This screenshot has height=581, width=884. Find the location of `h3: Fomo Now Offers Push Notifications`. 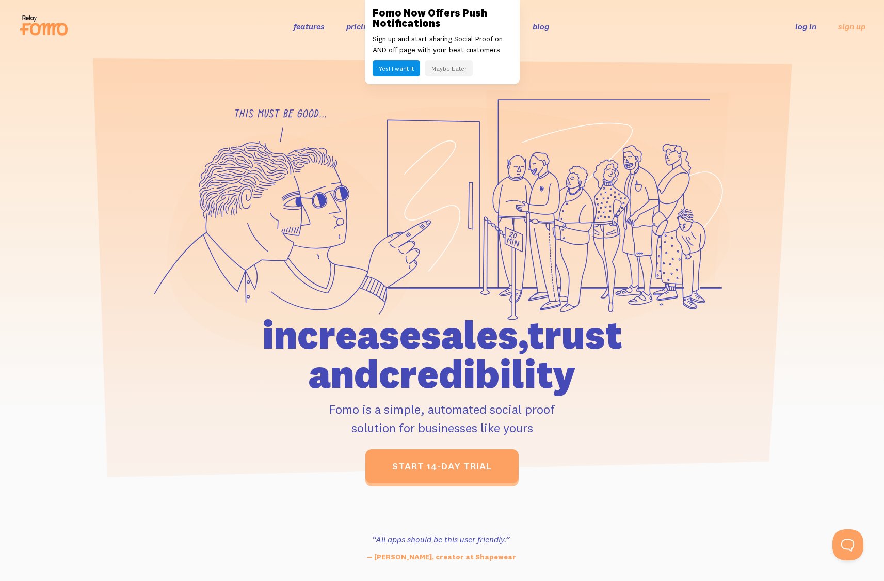

h3: Fomo Now Offers Push Notifications is located at coordinates (442, 18).